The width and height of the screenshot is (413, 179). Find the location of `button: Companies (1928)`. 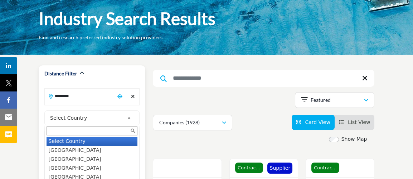

button: Companies (1928) is located at coordinates (192, 123).